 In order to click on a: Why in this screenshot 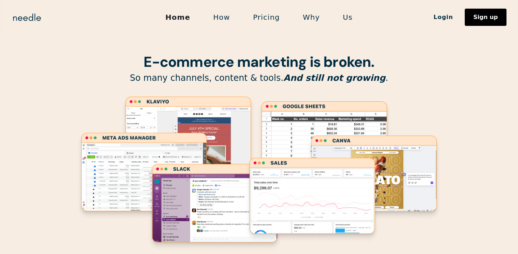, I will do `click(311, 17)`.